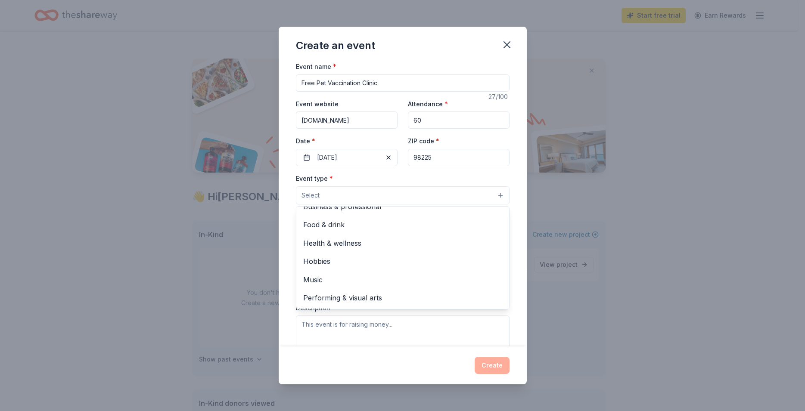  I want to click on span: Music, so click(402, 280).